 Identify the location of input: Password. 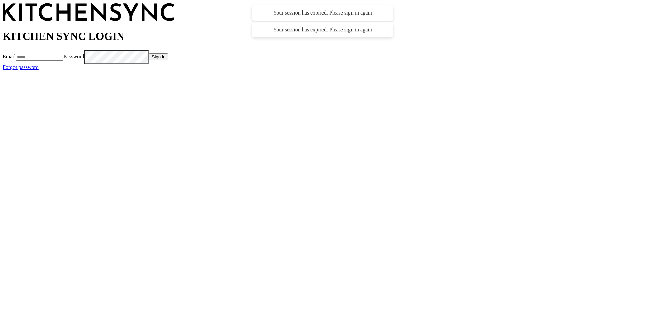
(117, 57).